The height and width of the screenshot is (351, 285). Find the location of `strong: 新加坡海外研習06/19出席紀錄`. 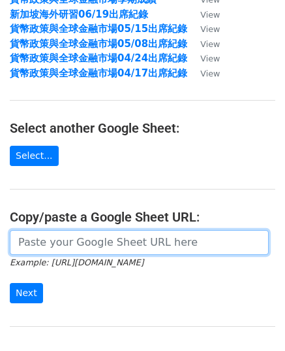

strong: 新加坡海外研習06/19出席紀錄 is located at coordinates (79, 14).